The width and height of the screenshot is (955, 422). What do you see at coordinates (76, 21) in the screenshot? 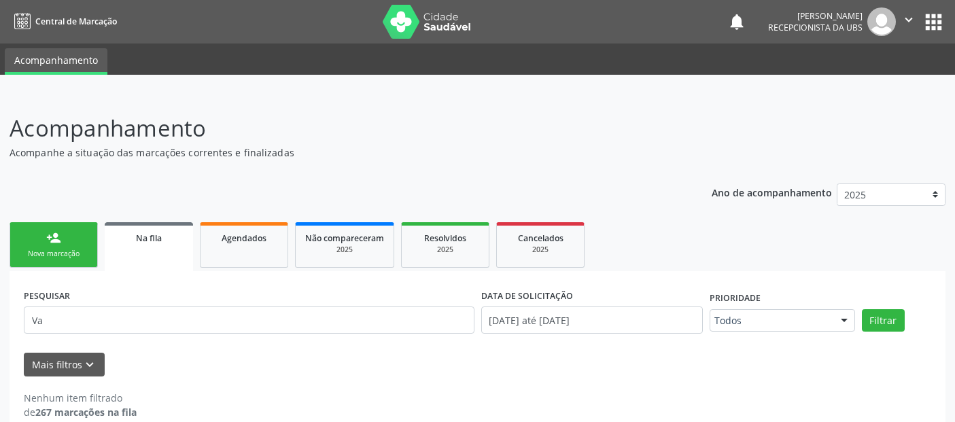
I see `span: Central de Marcação` at bounding box center [76, 21].